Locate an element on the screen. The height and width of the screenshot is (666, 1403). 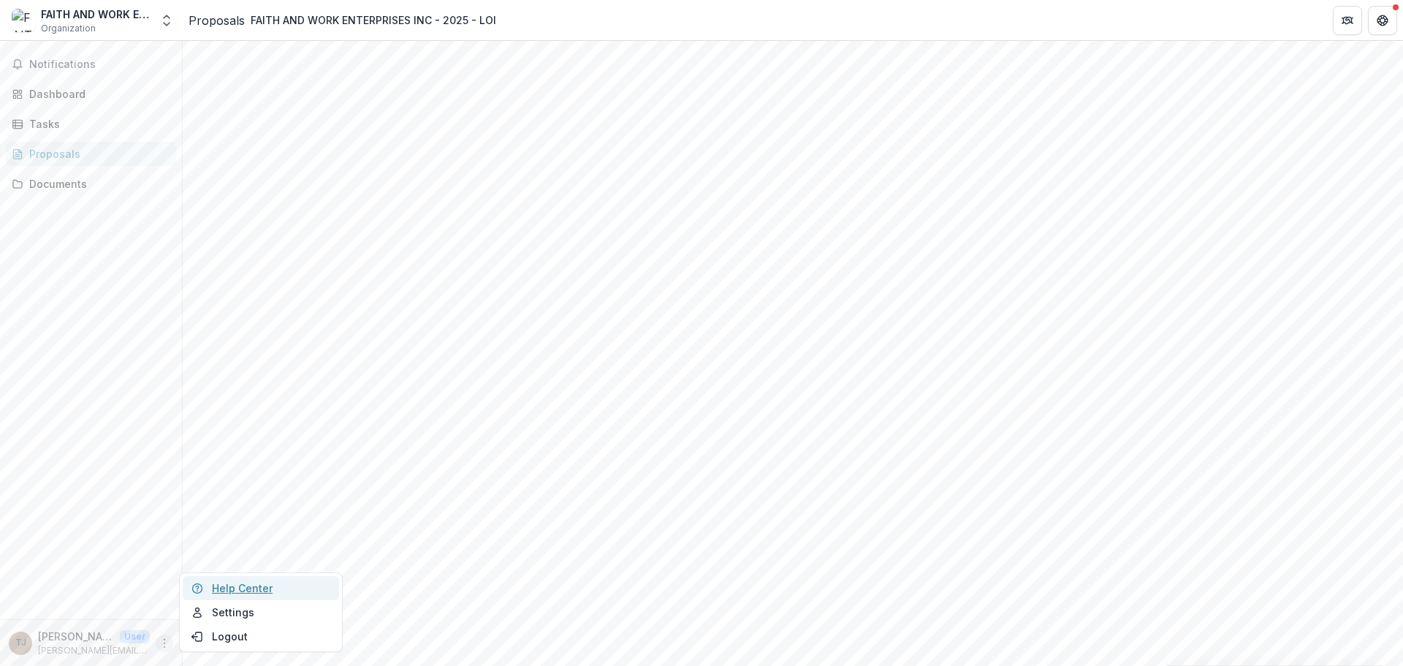
div: Tina Jasion is located at coordinates (20, 642).